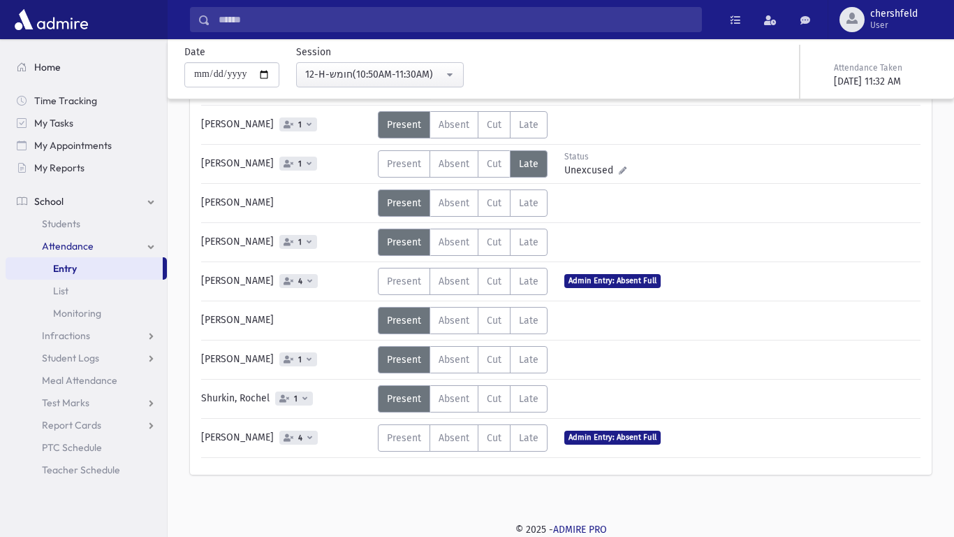  I want to click on button: 12-H-חומש(10:50AM-11:30AM), so click(380, 75).